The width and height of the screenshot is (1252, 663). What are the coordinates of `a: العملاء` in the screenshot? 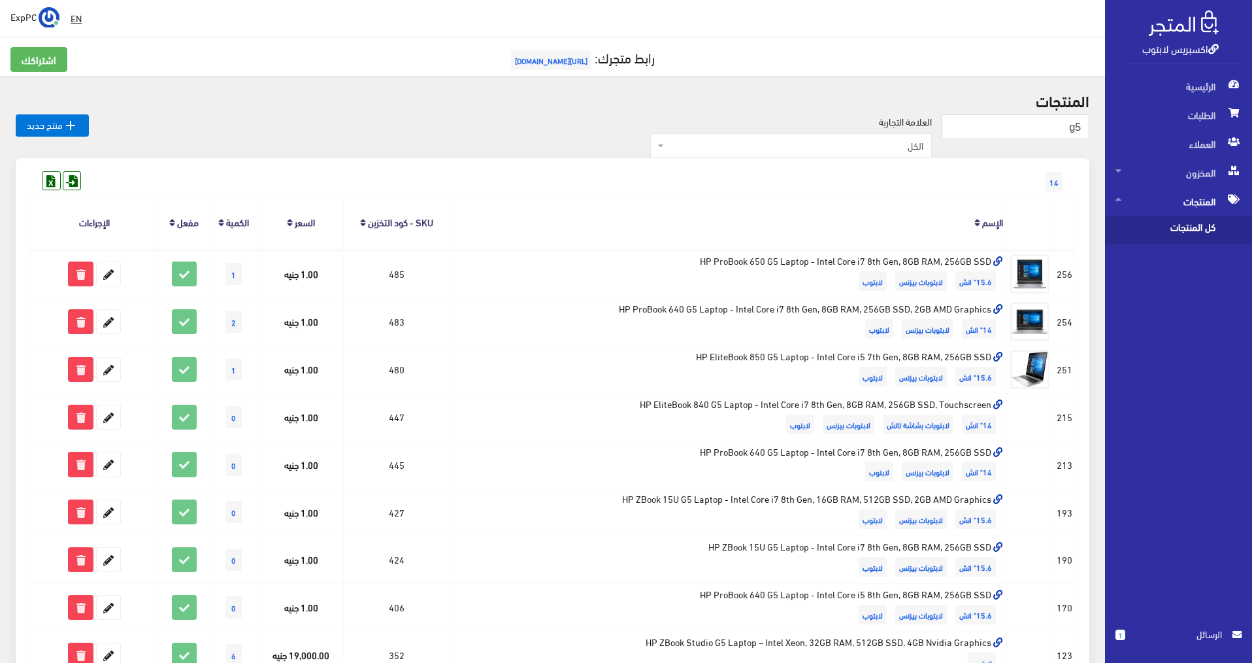 It's located at (1179, 144).